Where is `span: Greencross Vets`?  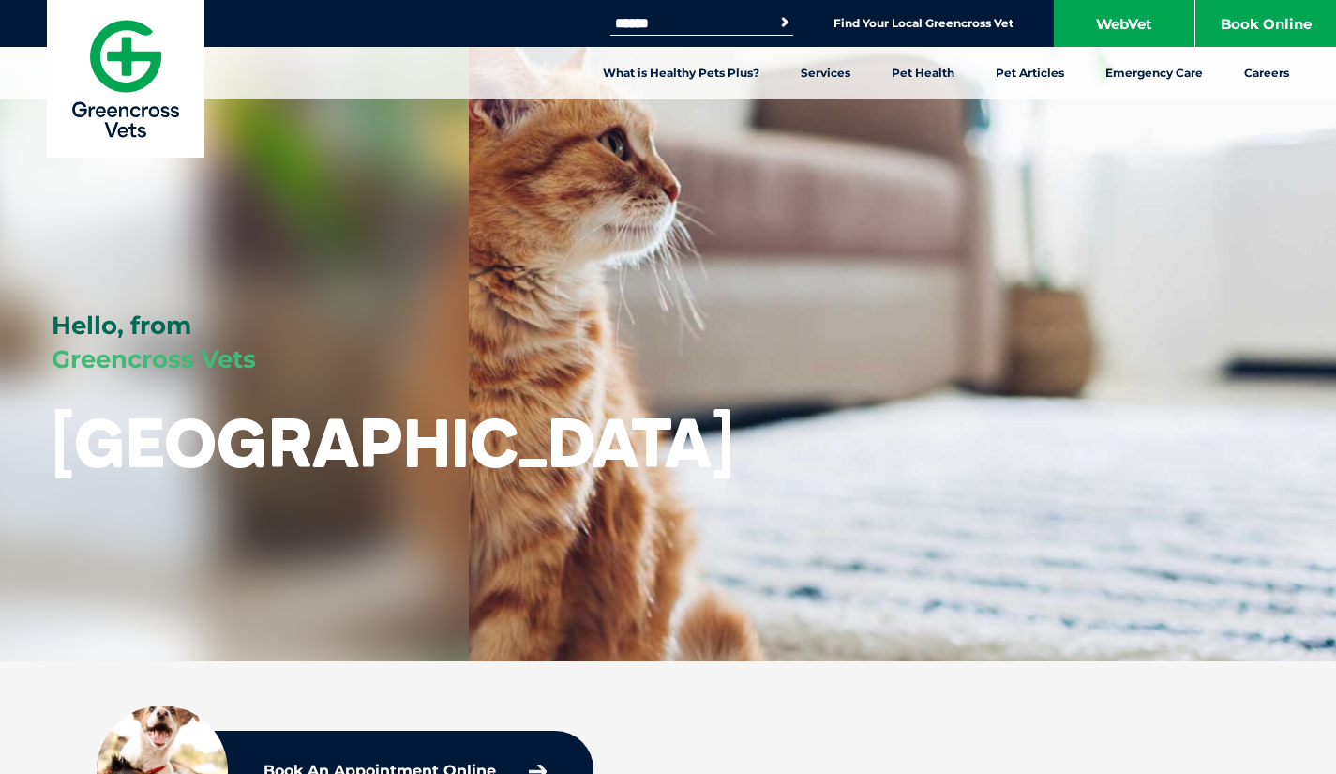 span: Greencross Vets is located at coordinates (154, 359).